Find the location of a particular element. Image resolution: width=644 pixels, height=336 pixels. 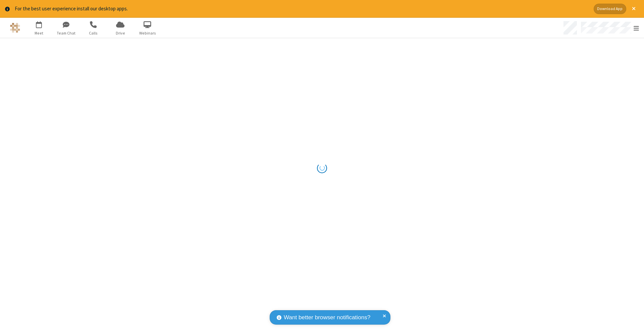

button: Download App is located at coordinates (610, 9).